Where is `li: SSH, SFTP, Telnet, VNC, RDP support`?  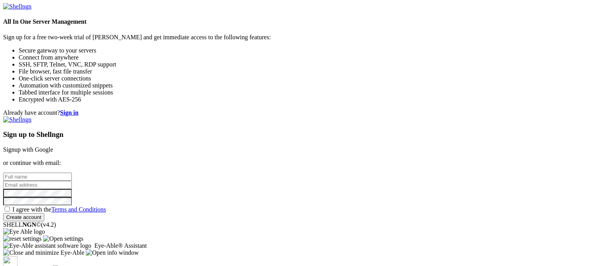 li: SSH, SFTP, Telnet, VNC, RDP support is located at coordinates (302, 64).